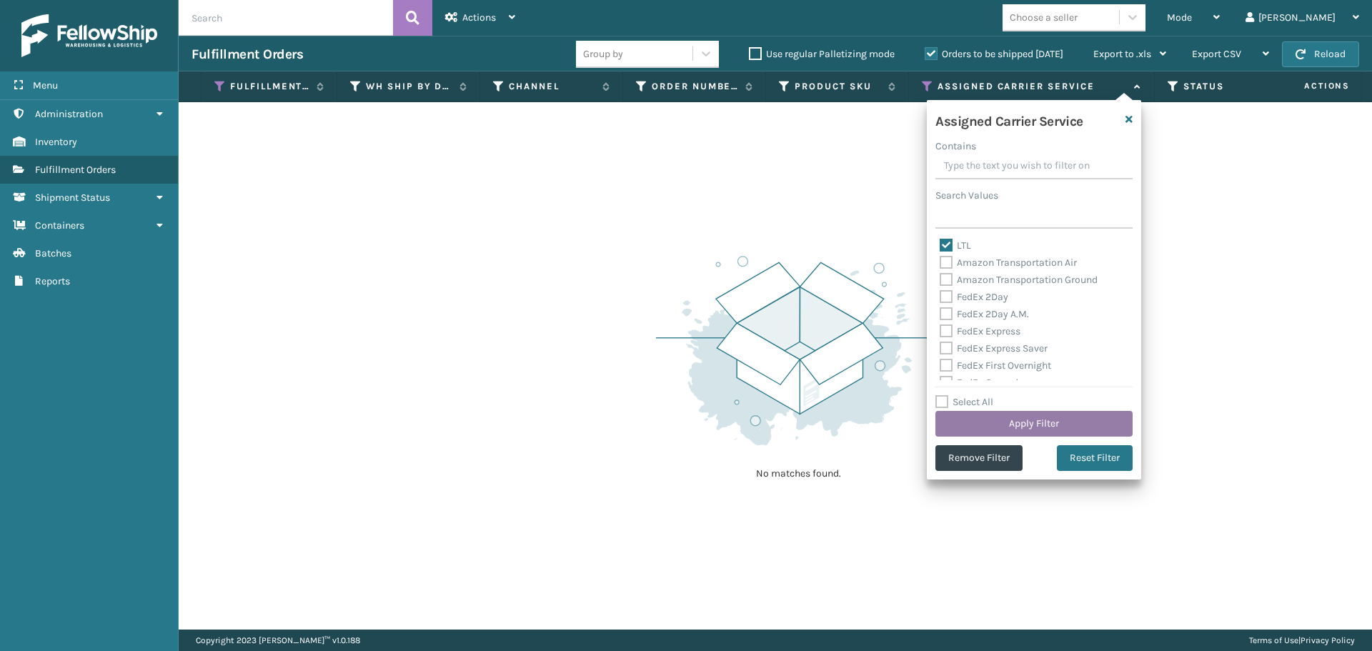  What do you see at coordinates (409, 86) in the screenshot?
I see `label: WH Ship By Date` at bounding box center [409, 86].